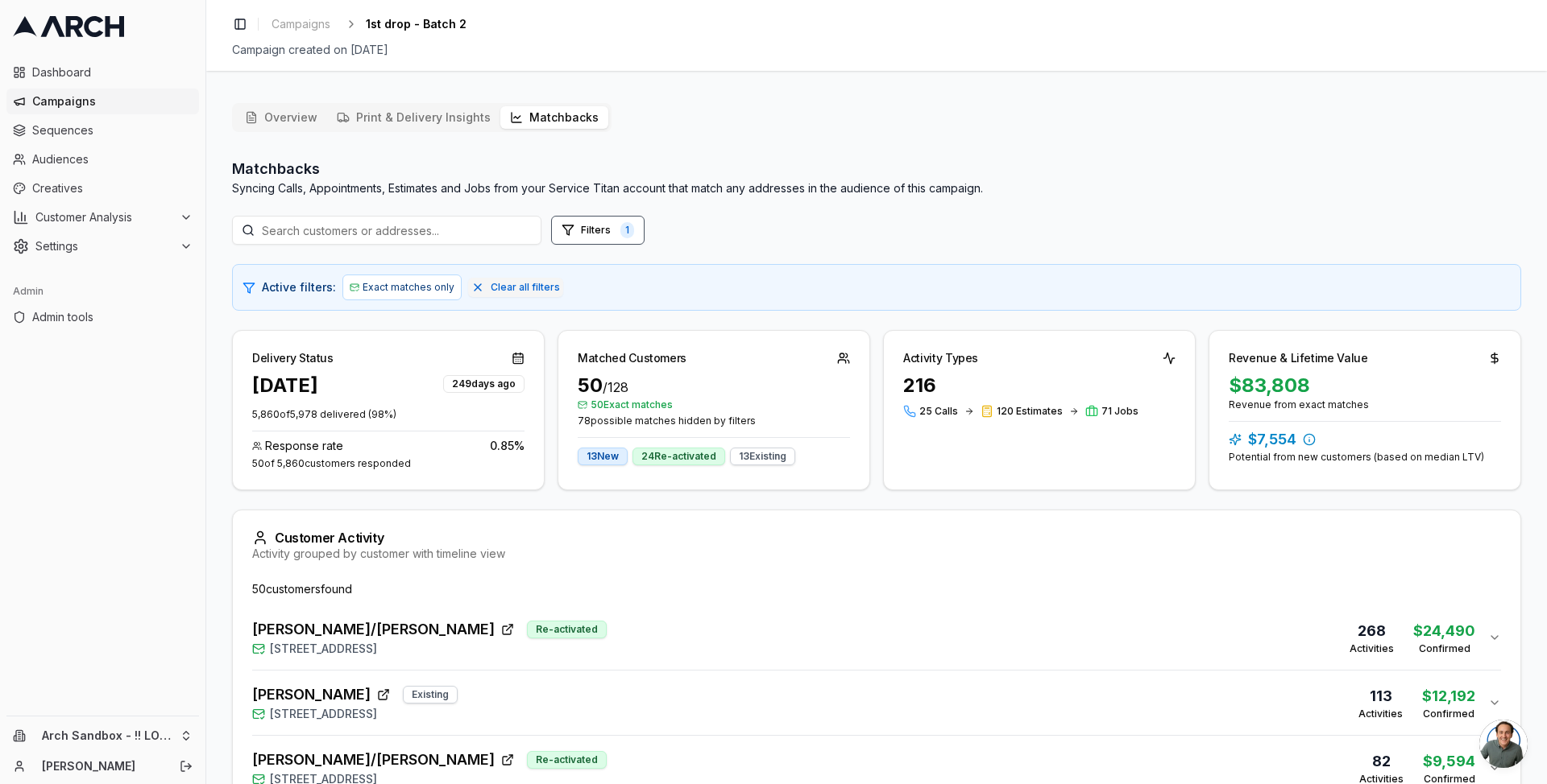  Describe the element at coordinates (714, 386) in the screenshot. I see `div: 50` at that location.